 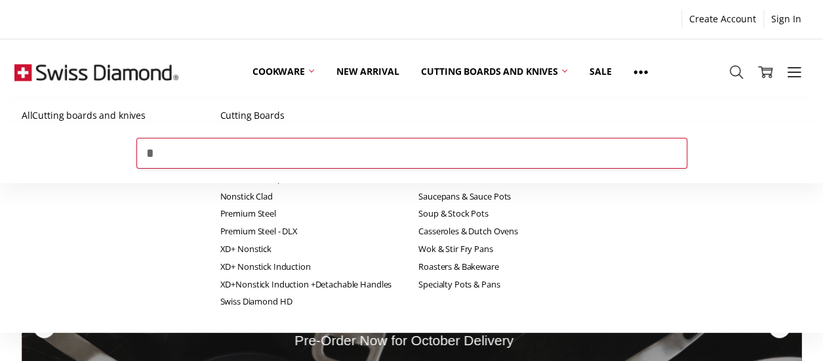 I want to click on div: Pre-Order Now for October Delivery, so click(x=403, y=340).